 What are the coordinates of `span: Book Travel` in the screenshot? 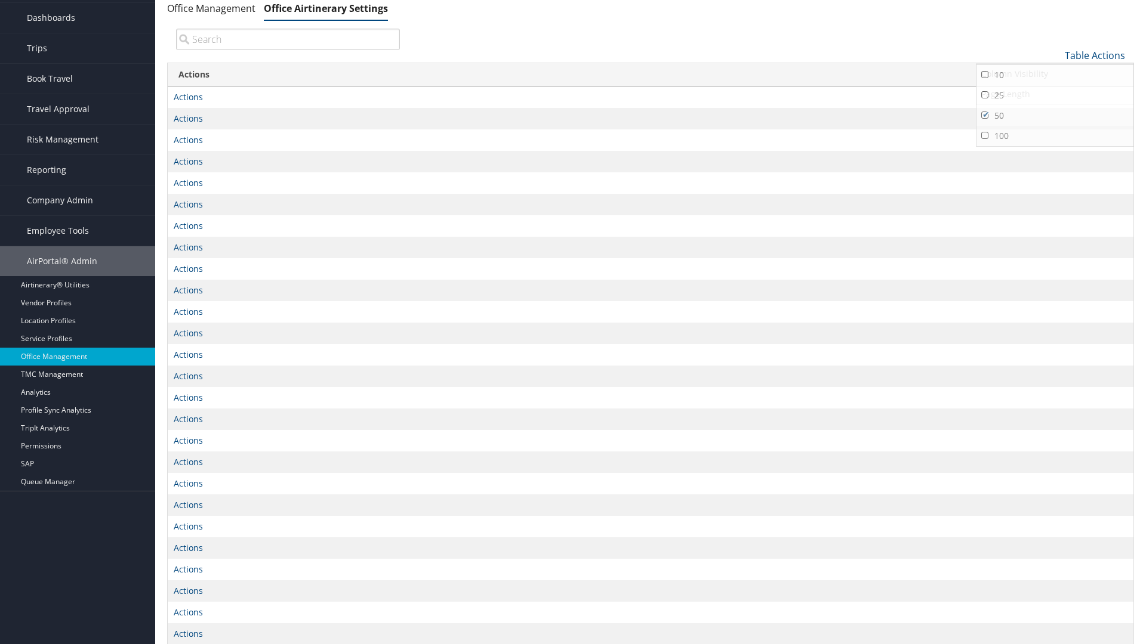 It's located at (50, 79).